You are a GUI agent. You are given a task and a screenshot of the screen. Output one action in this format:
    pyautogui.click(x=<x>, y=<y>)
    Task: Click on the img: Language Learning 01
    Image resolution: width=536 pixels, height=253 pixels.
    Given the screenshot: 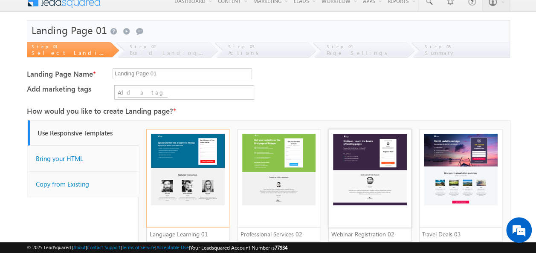 What is the action you would take?
    pyautogui.click(x=188, y=170)
    